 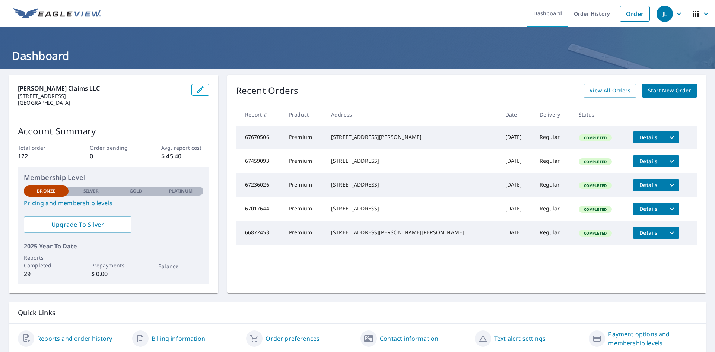 I want to click on button: filesDropdownBtn-67236026, so click(x=671, y=185).